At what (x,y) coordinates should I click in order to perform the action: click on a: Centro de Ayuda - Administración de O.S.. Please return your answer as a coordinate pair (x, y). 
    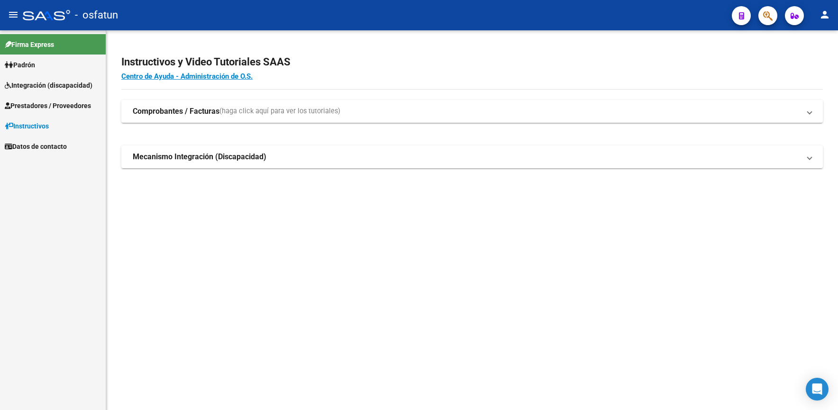
    Looking at the image, I should click on (187, 76).